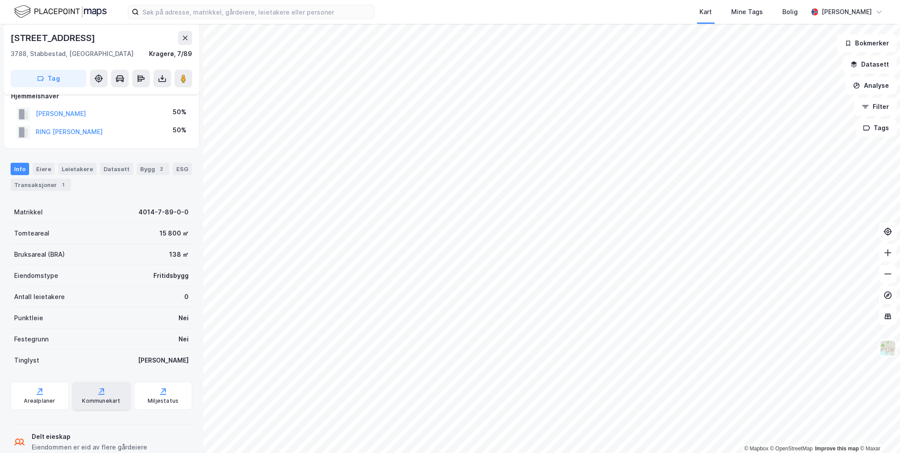  I want to click on div: Arealplaner, so click(39, 401).